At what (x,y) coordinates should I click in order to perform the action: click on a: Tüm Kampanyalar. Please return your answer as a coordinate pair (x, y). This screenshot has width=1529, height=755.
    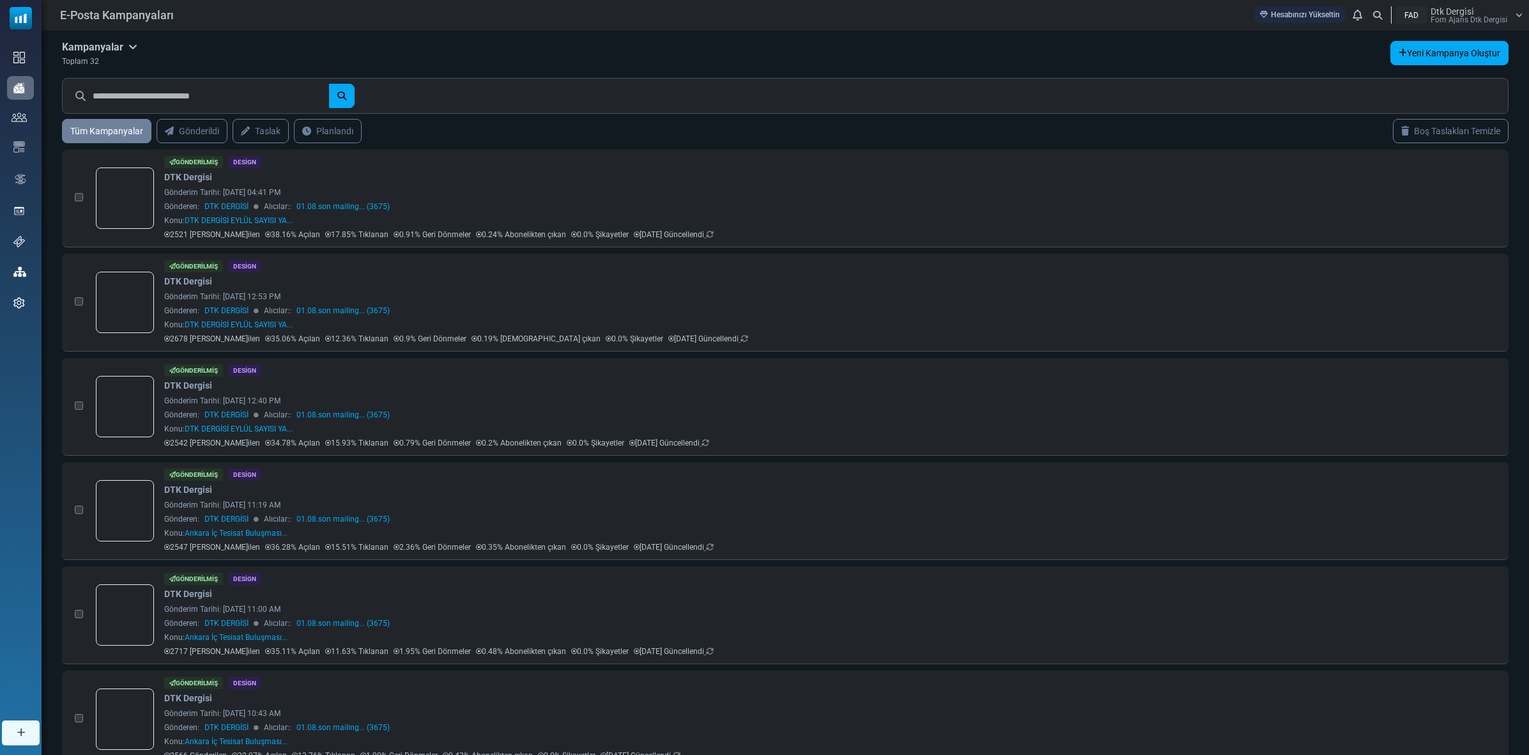
    Looking at the image, I should click on (107, 131).